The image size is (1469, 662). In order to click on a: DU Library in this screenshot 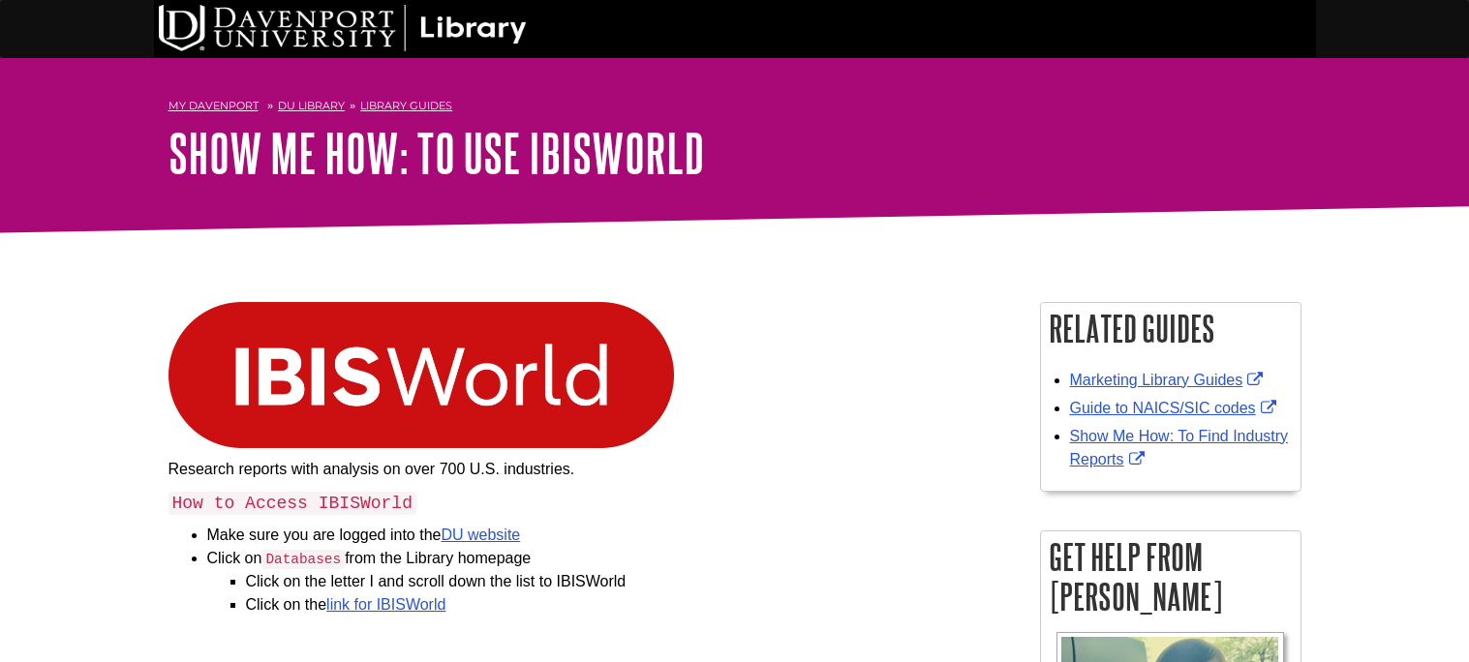, I will do `click(311, 106)`.